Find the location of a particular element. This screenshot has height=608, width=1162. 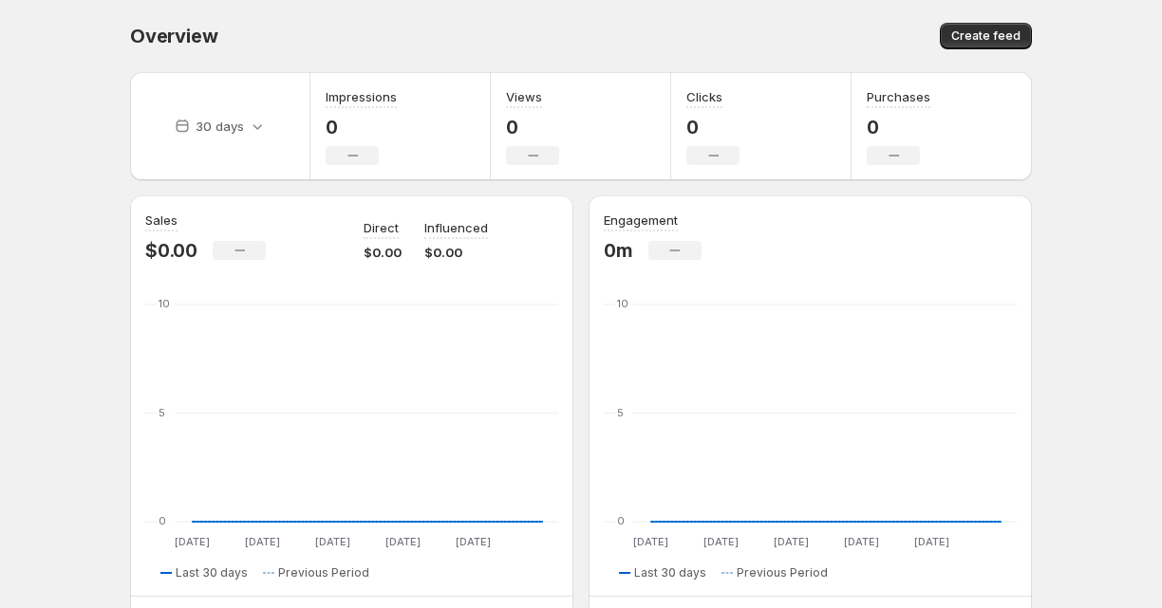

button: Create feed is located at coordinates (985, 36).